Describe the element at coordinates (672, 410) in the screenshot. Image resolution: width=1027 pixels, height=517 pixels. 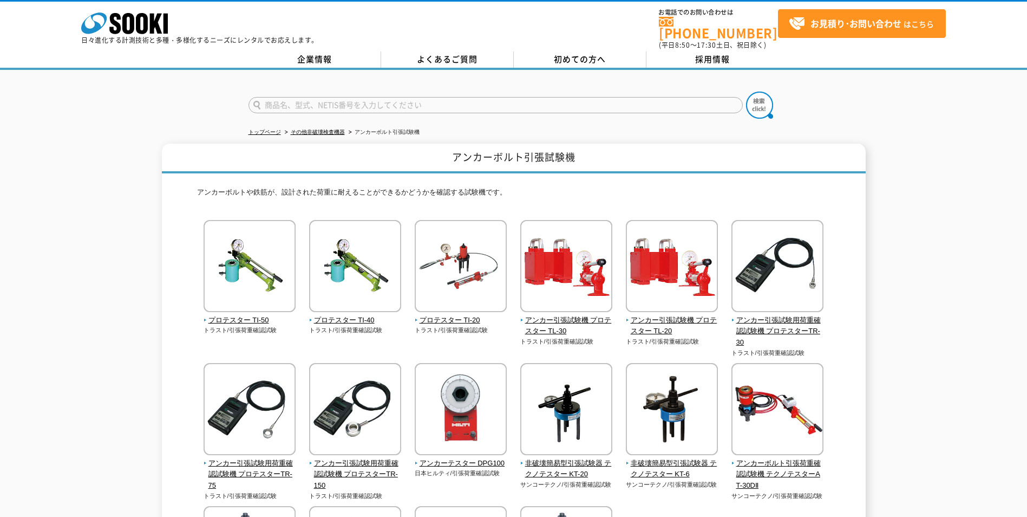
I see `img: 非破壊簡易型引張試験器 テクノテスター KT-6` at that location.